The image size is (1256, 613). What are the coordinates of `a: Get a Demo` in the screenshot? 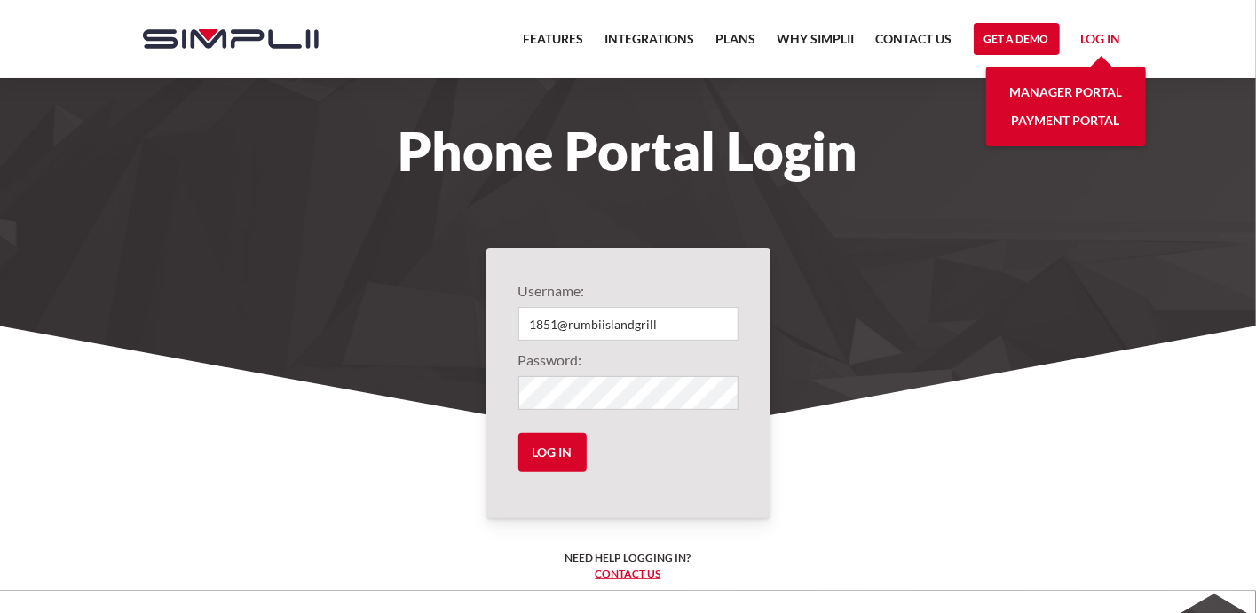 It's located at (1016, 39).